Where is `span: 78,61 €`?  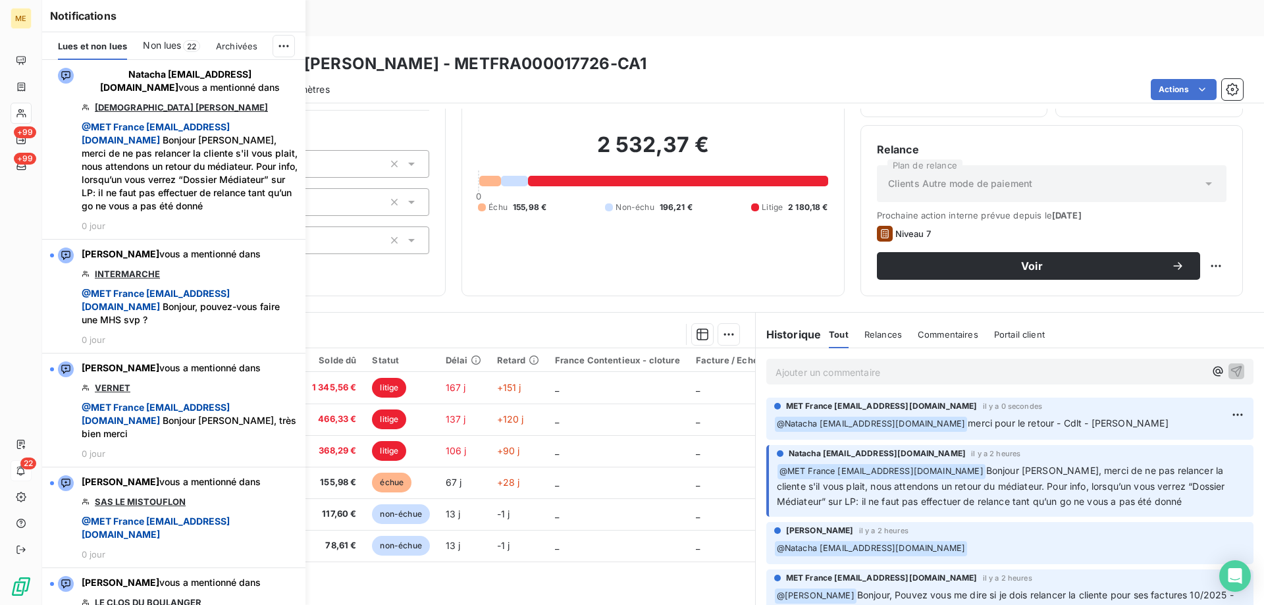
span: 78,61 € is located at coordinates (334, 546).